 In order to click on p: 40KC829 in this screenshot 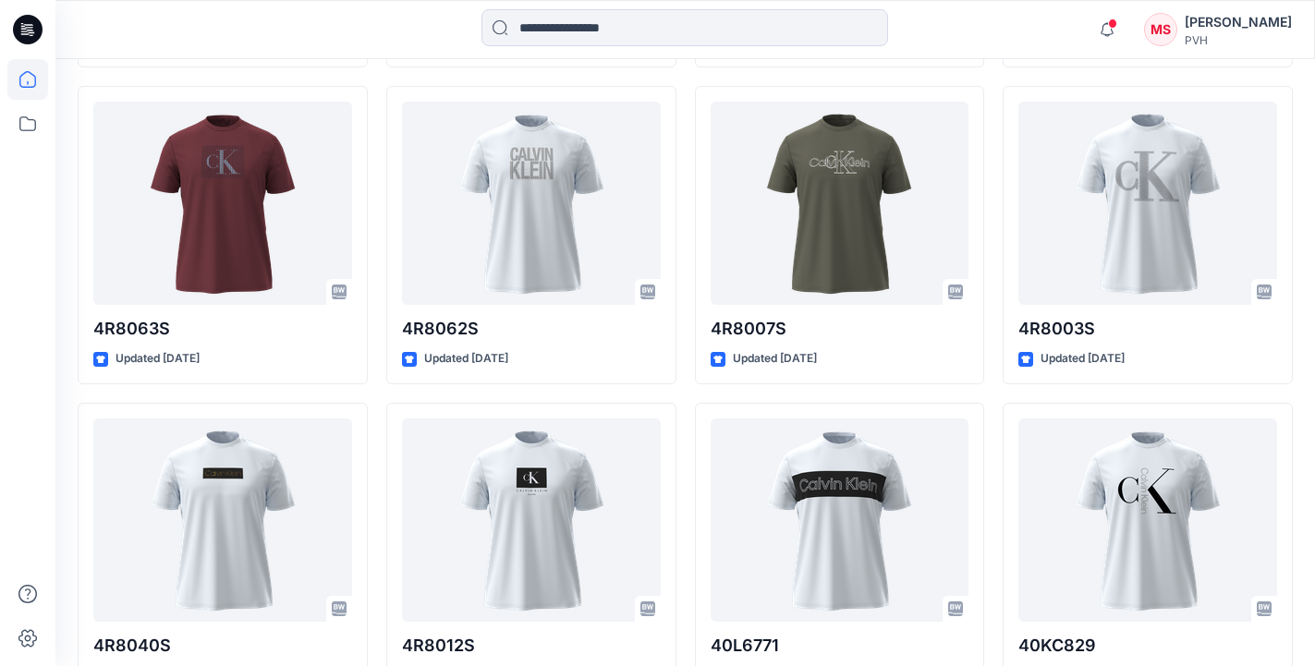, I will do `click(1147, 646)`.